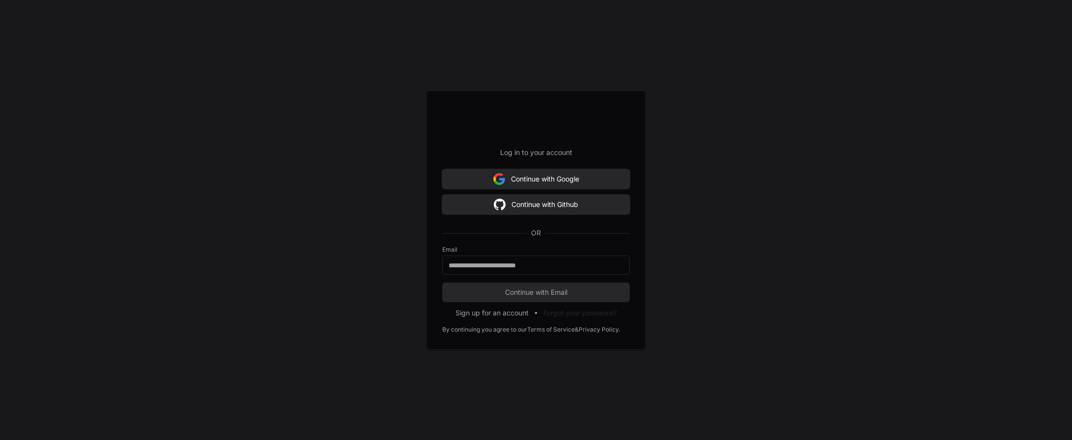  I want to click on button: Continue with Github, so click(536, 205).